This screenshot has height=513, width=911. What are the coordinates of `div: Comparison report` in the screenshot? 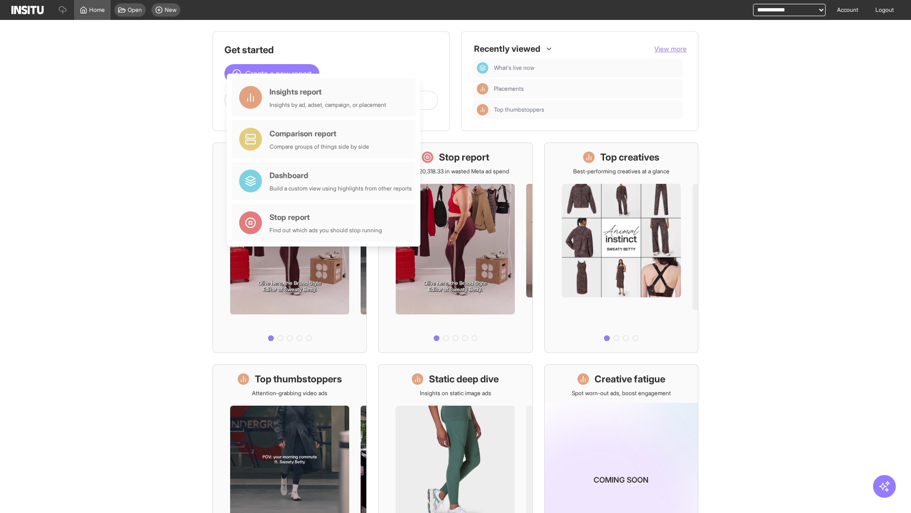 It's located at (319, 133).